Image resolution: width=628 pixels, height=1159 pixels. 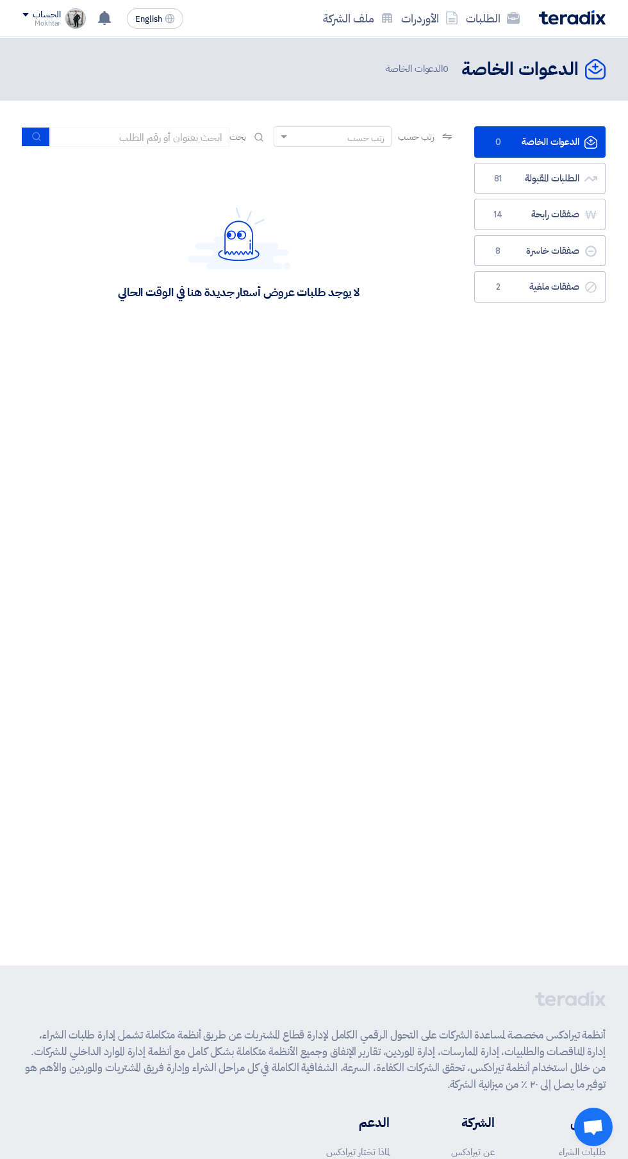 I want to click on a: الأوردرات, so click(x=430, y=18).